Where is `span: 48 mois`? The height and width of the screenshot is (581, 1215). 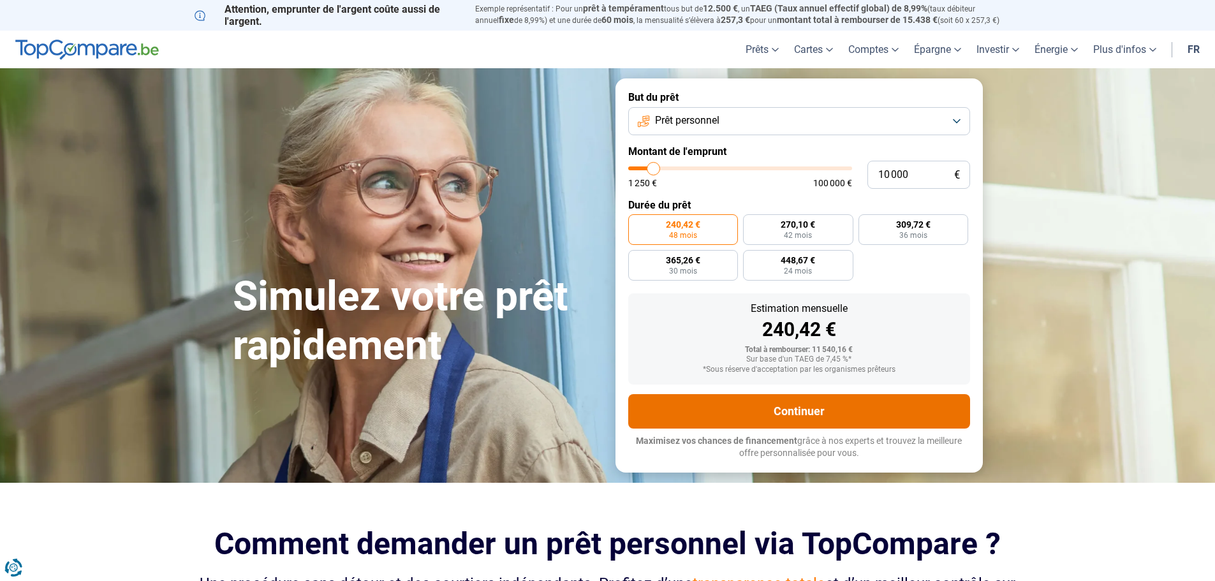 span: 48 mois is located at coordinates (683, 235).